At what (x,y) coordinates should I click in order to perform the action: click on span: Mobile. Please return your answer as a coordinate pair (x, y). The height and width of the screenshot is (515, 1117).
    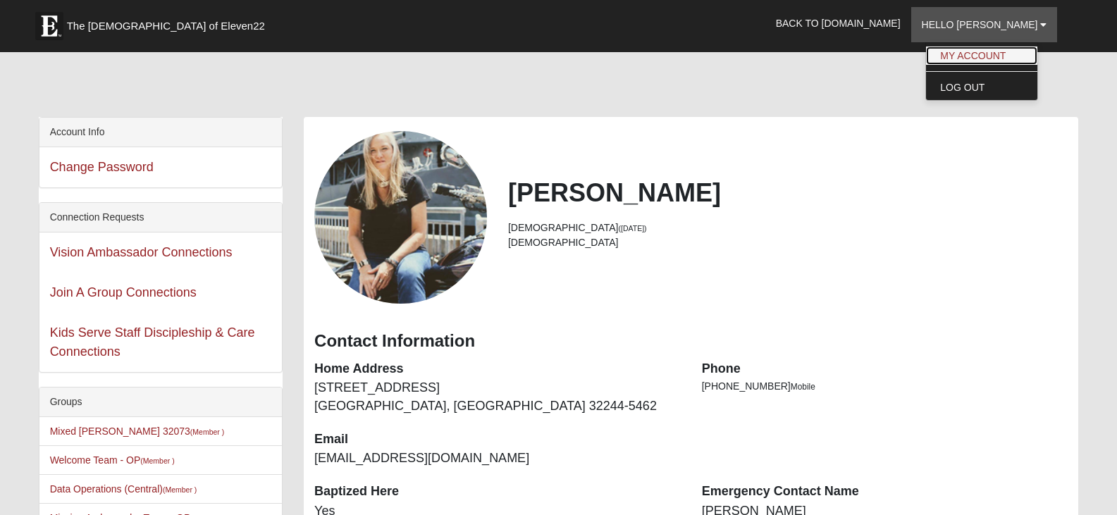
    Looking at the image, I should click on (803, 387).